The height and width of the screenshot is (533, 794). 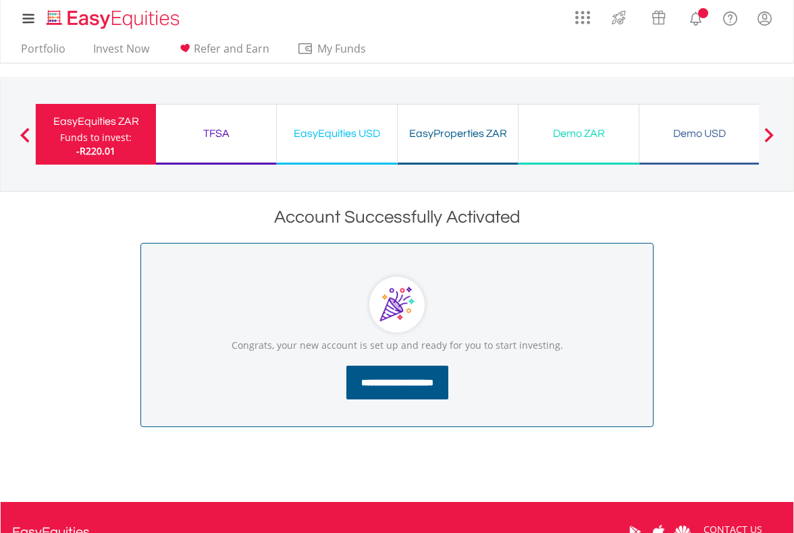 I want to click on img: EasyEquities_Logo.png, so click(x=114, y=19).